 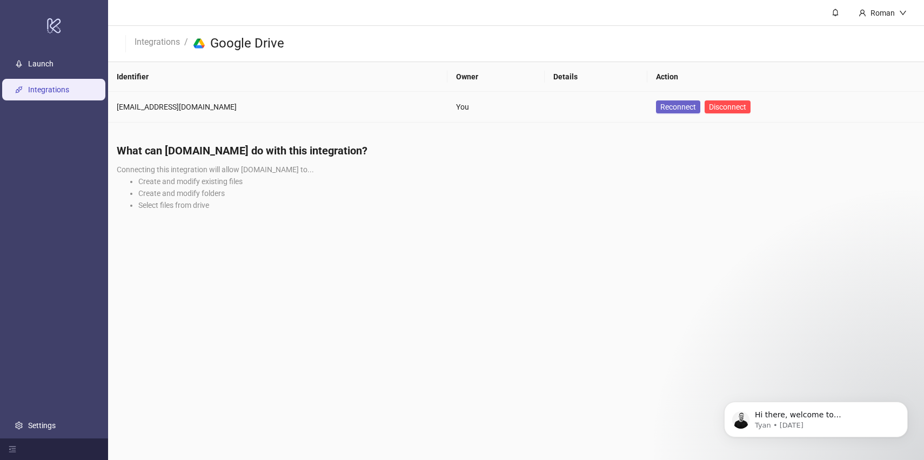 What do you see at coordinates (117, 46) in the screenshot?
I see `p: Message from Tyan, sent 1d ago` at bounding box center [117, 46].